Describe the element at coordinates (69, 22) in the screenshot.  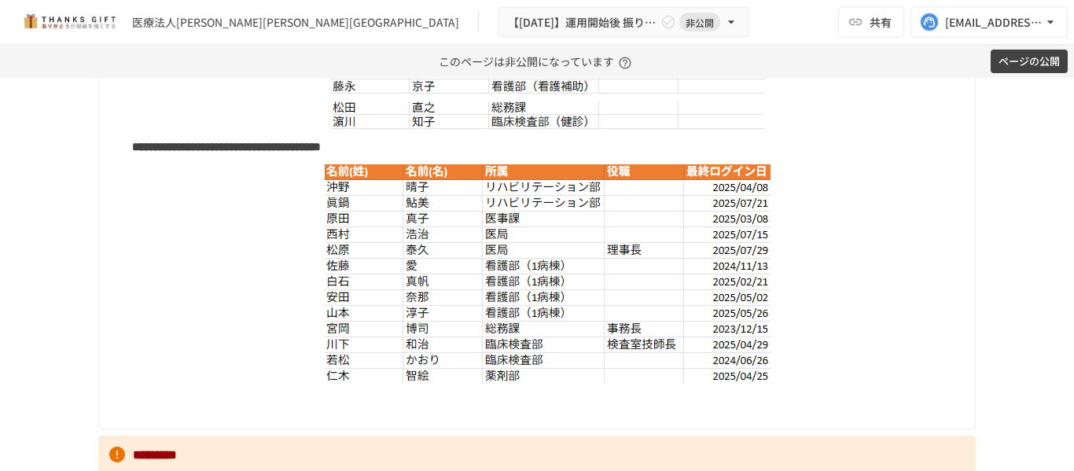
I see `img: mMP1OxWUAhQbsRWCurg7vIHe5HqDpP7qZo7fRoNLXQh` at that location.